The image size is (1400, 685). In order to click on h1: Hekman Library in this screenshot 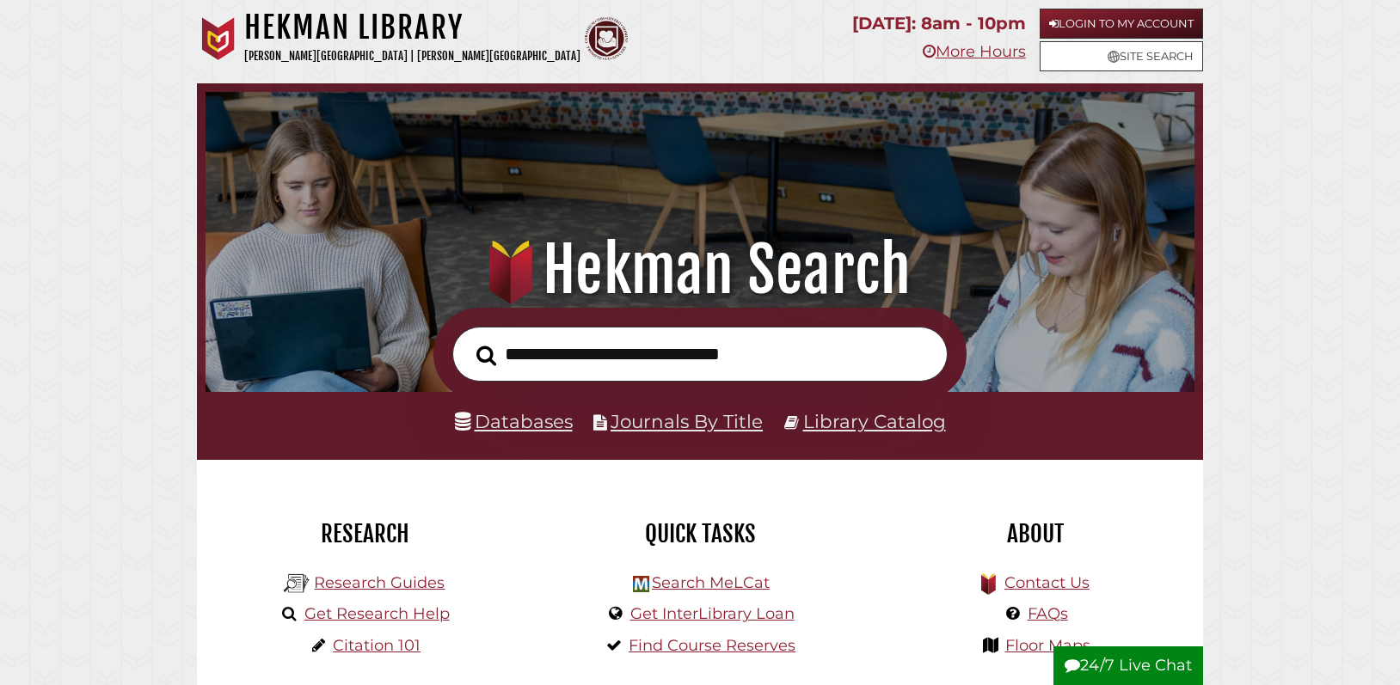, I will do `click(412, 28)`.